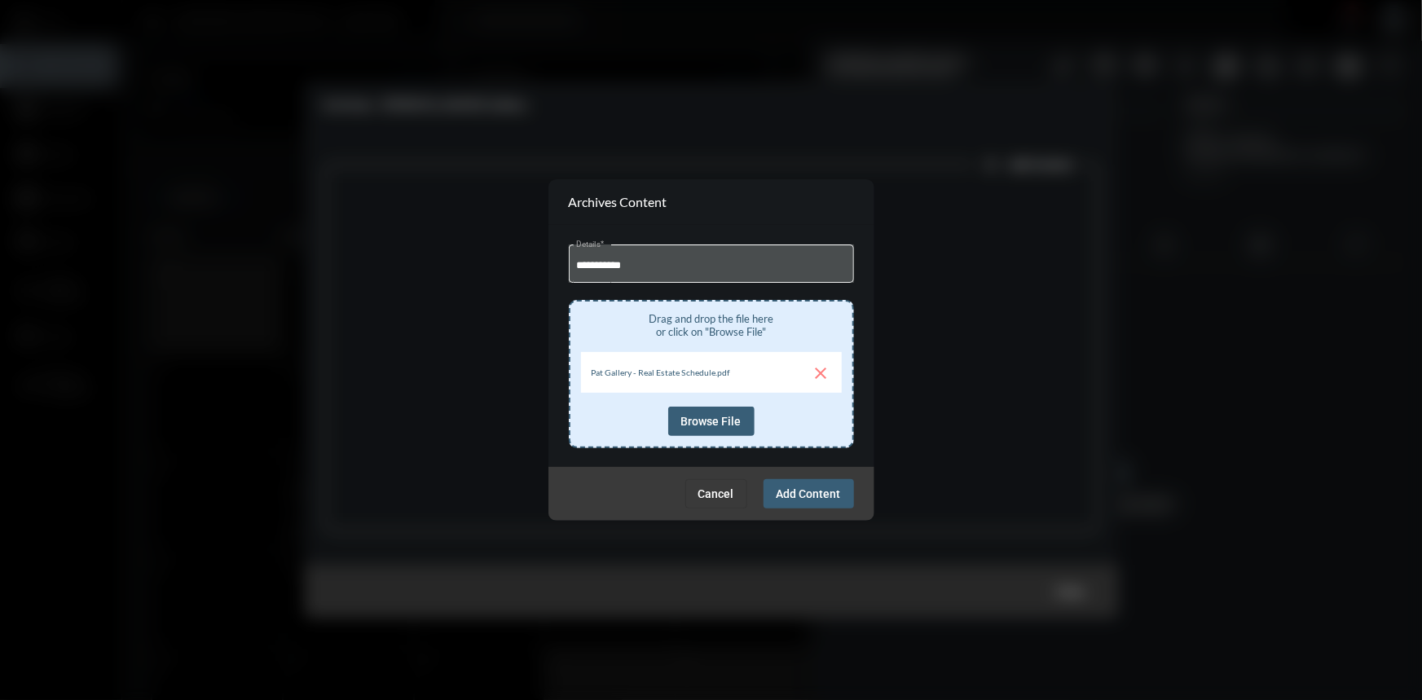 The height and width of the screenshot is (700, 1422). Describe the element at coordinates (618, 201) in the screenshot. I see `h2: Archives Content` at that location.